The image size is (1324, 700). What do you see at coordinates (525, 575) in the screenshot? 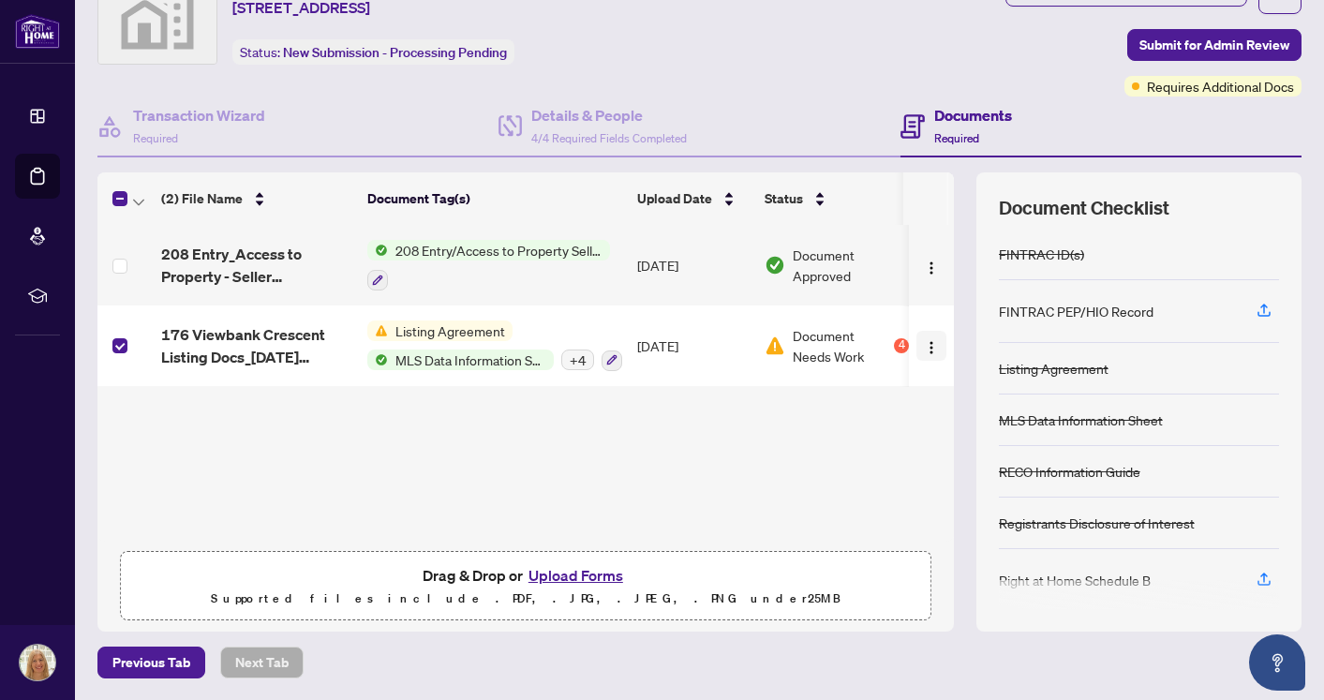
I see `span: Drag & Drop or` at bounding box center [525, 575].